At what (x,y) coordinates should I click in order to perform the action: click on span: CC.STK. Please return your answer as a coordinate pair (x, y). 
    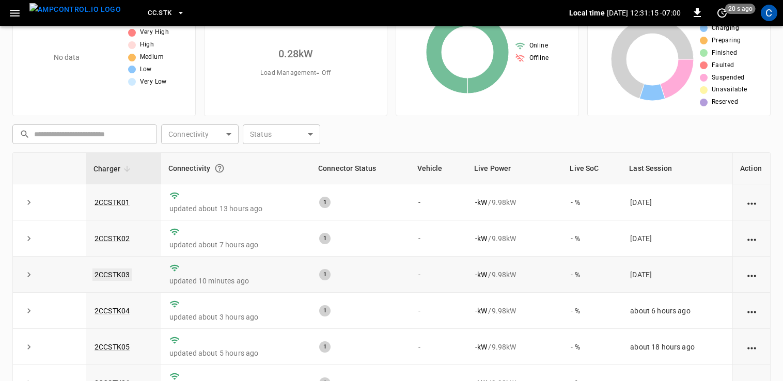
    Looking at the image, I should click on (160, 13).